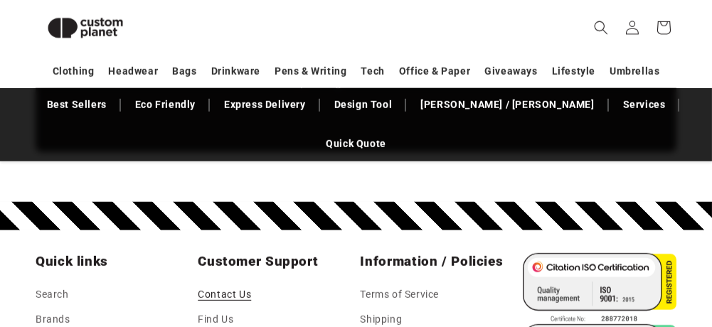 The height and width of the screenshot is (327, 712). Describe the element at coordinates (224, 297) in the screenshot. I see `a: Contact Us` at that location.